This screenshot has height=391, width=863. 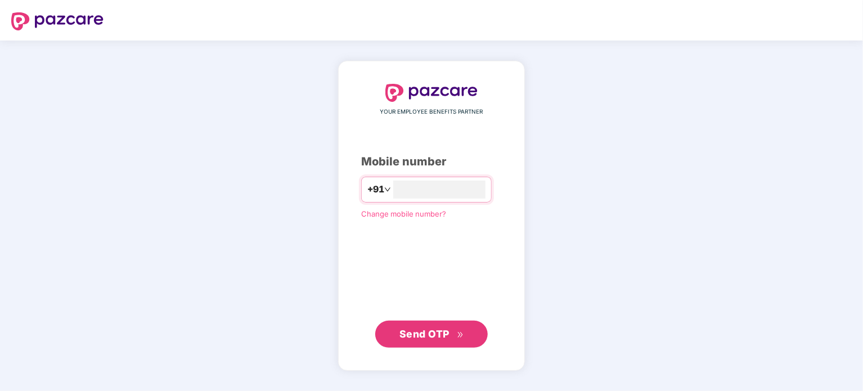 I want to click on span: double-right, so click(x=460, y=335).